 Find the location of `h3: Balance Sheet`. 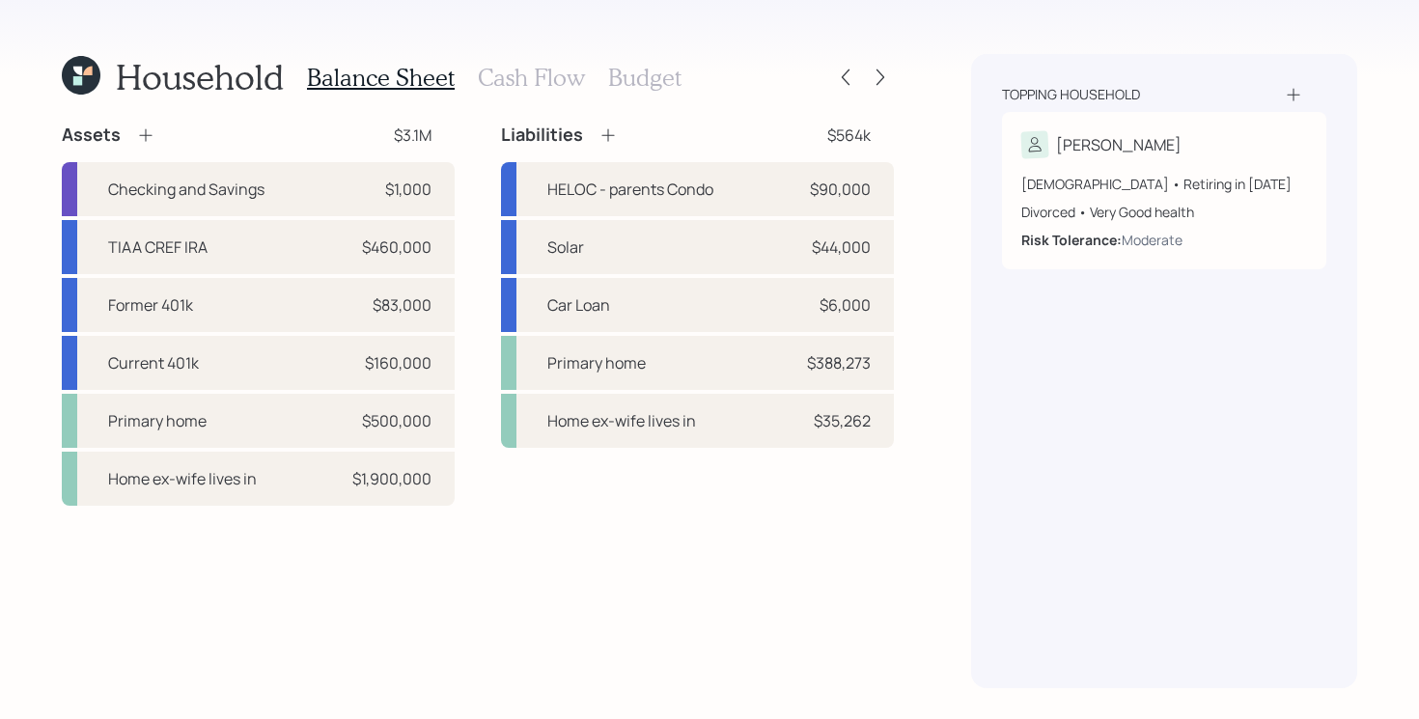

h3: Balance Sheet is located at coordinates (380, 77).